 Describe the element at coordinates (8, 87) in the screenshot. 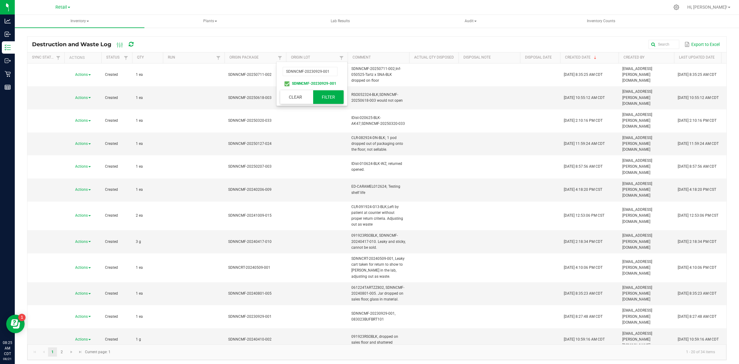

I see `inline-svg: Reports` at that location.